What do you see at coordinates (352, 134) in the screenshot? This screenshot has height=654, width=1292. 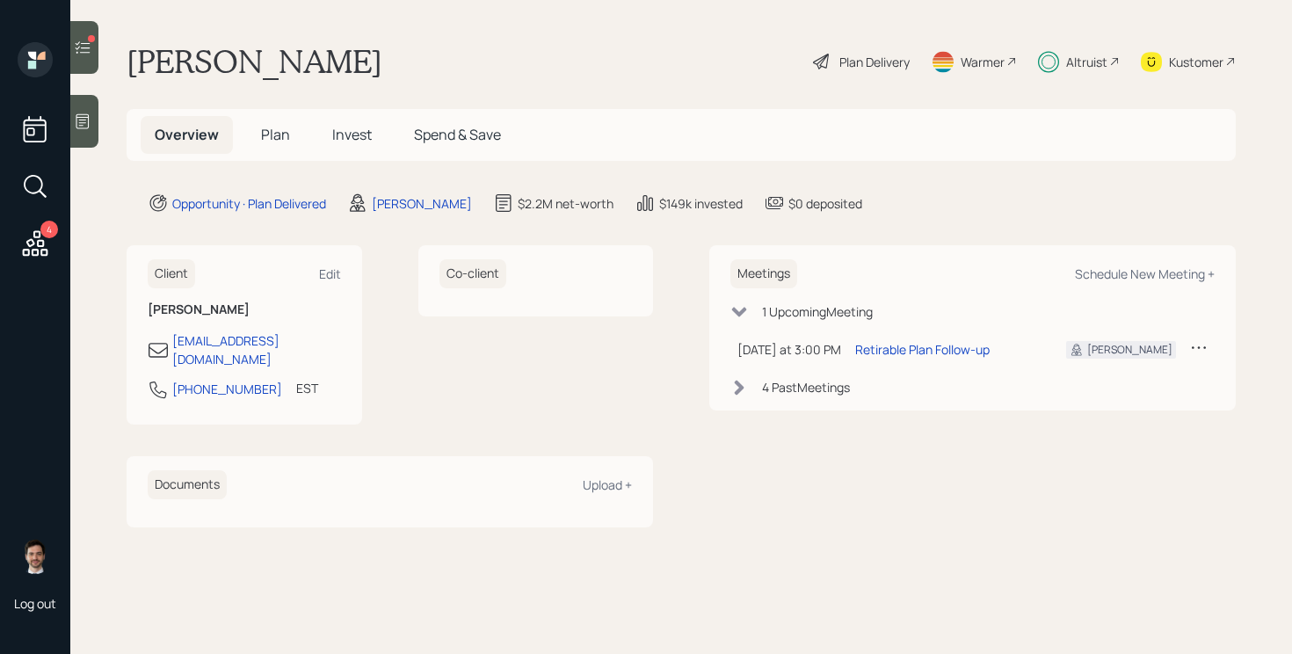 I see `span: Invest` at bounding box center [352, 134].